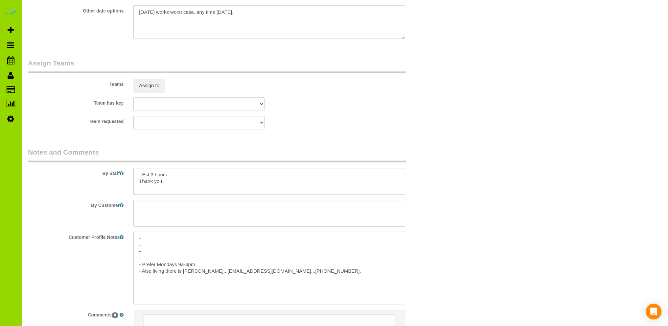 The height and width of the screenshot is (326, 668). Describe the element at coordinates (76, 236) in the screenshot. I see `label: Customer Profile Notes` at that location.